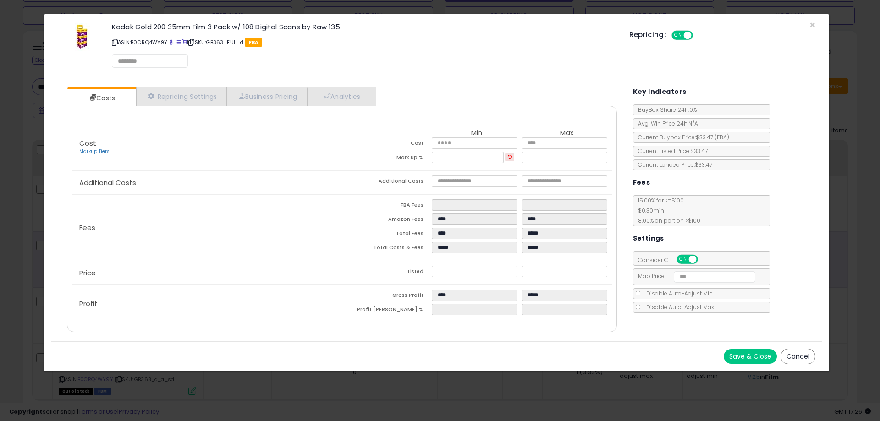 This screenshot has width=880, height=421. I want to click on td: Gross Profit, so click(387, 296).